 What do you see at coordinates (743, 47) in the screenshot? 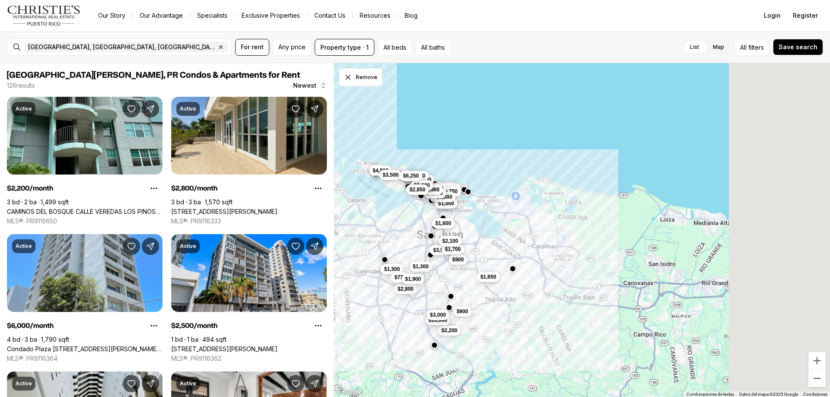
I see `span: All` at bounding box center [743, 47].